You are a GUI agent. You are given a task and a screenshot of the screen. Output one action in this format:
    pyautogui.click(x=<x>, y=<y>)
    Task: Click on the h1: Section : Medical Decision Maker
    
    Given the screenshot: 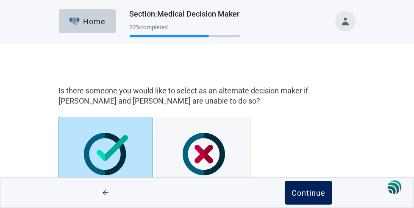 What is the action you would take?
    pyautogui.click(x=185, y=14)
    